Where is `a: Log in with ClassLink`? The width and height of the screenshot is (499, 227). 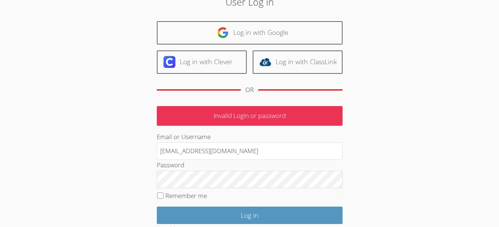 a: Log in with ClassLink is located at coordinates (298, 62).